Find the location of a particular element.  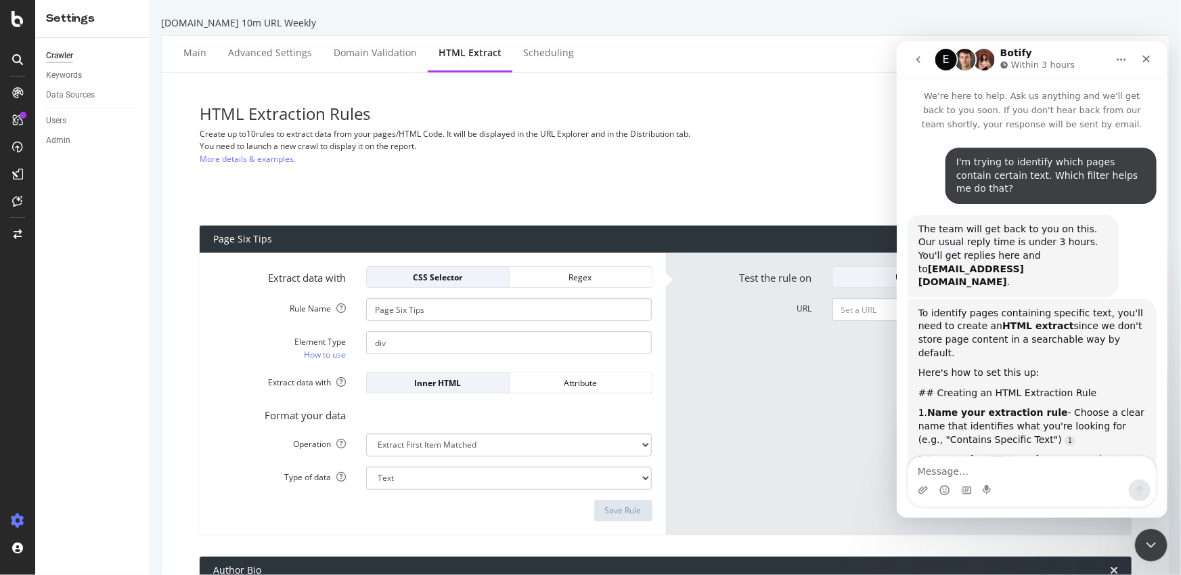

div: Settings is located at coordinates (92, 18).